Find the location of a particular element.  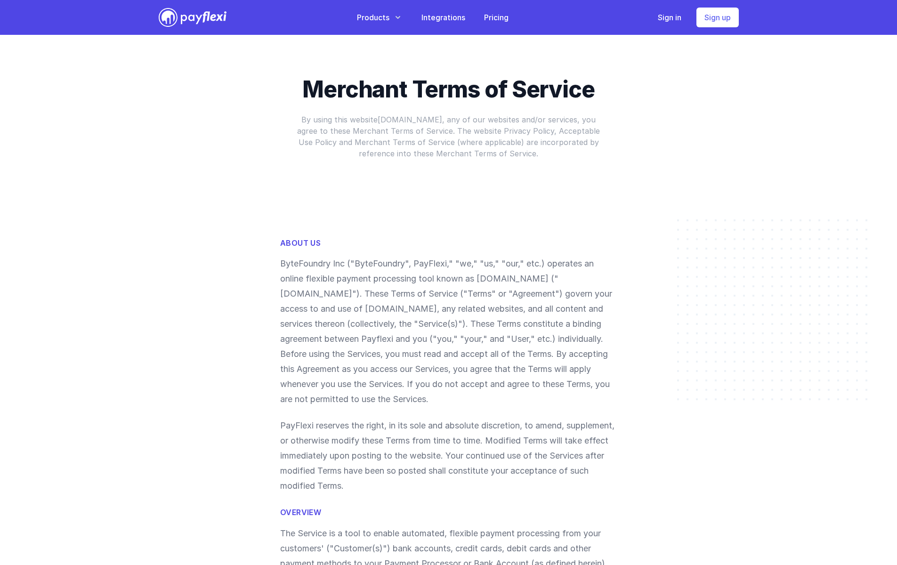

span: Products is located at coordinates (373, 17).